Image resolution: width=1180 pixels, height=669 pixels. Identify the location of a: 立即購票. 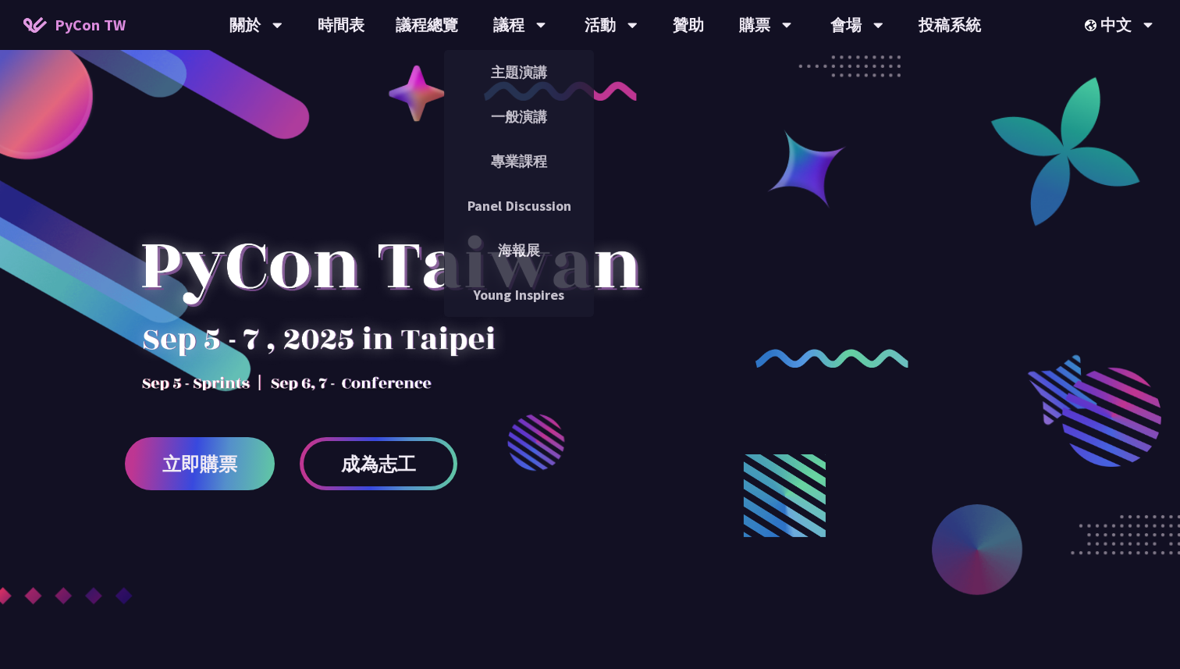
(200, 463).